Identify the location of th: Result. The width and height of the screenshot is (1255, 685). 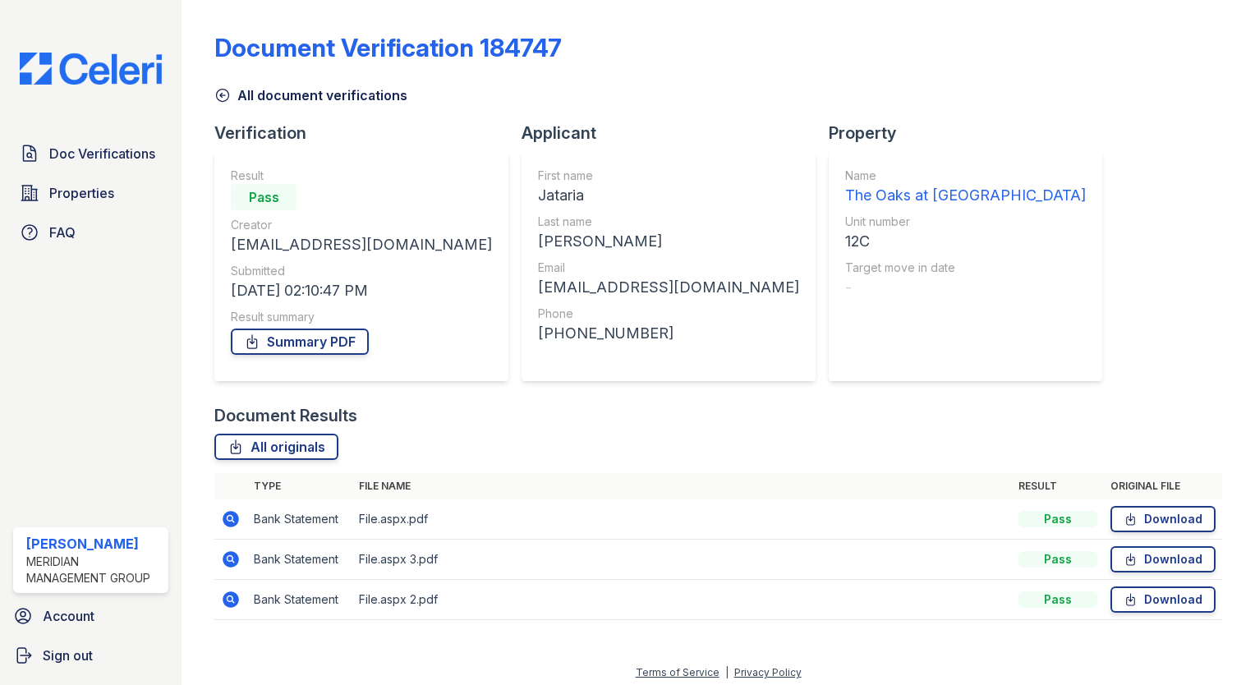
(1058, 486).